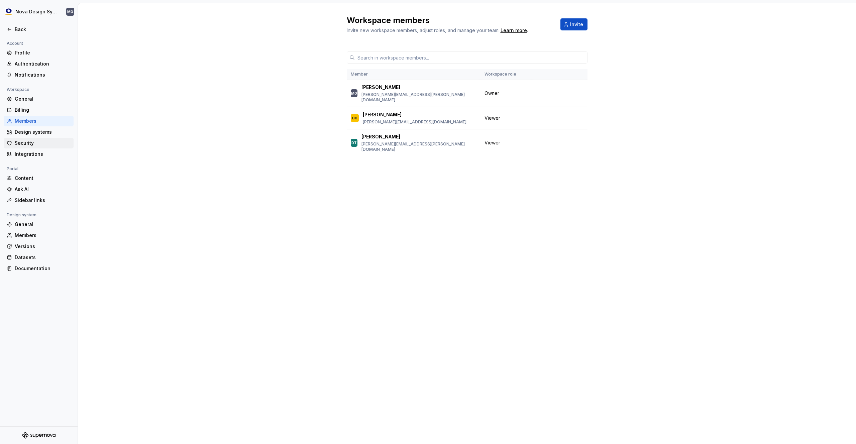 This screenshot has height=444, width=856. I want to click on div: Design systems, so click(43, 132).